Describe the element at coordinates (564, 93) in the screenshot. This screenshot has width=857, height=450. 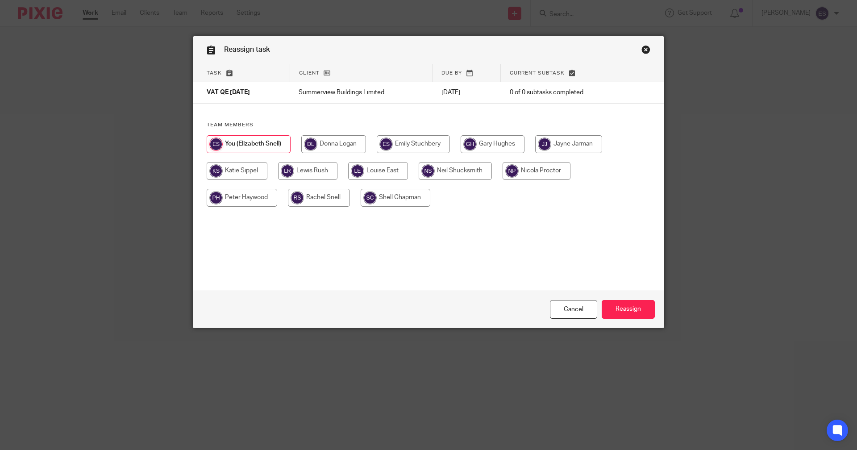
I see `td: 0 of 0 subtasks completed` at that location.